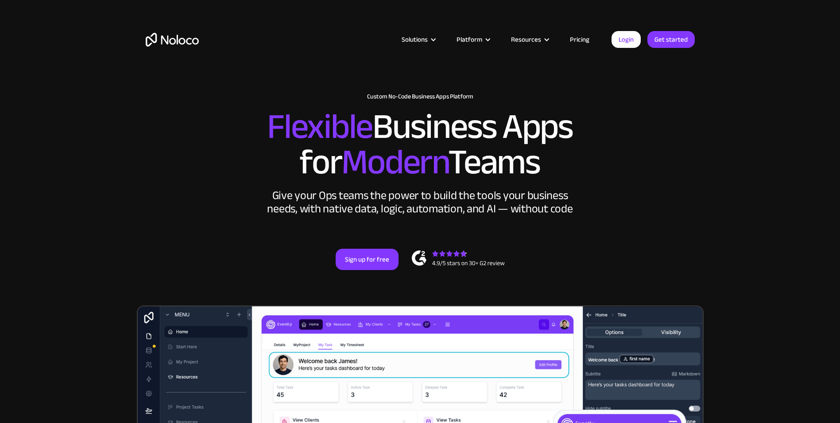 This screenshot has width=840, height=423. Describe the element at coordinates (420, 144) in the screenshot. I see `h2: Business Apps for Teams` at that location.